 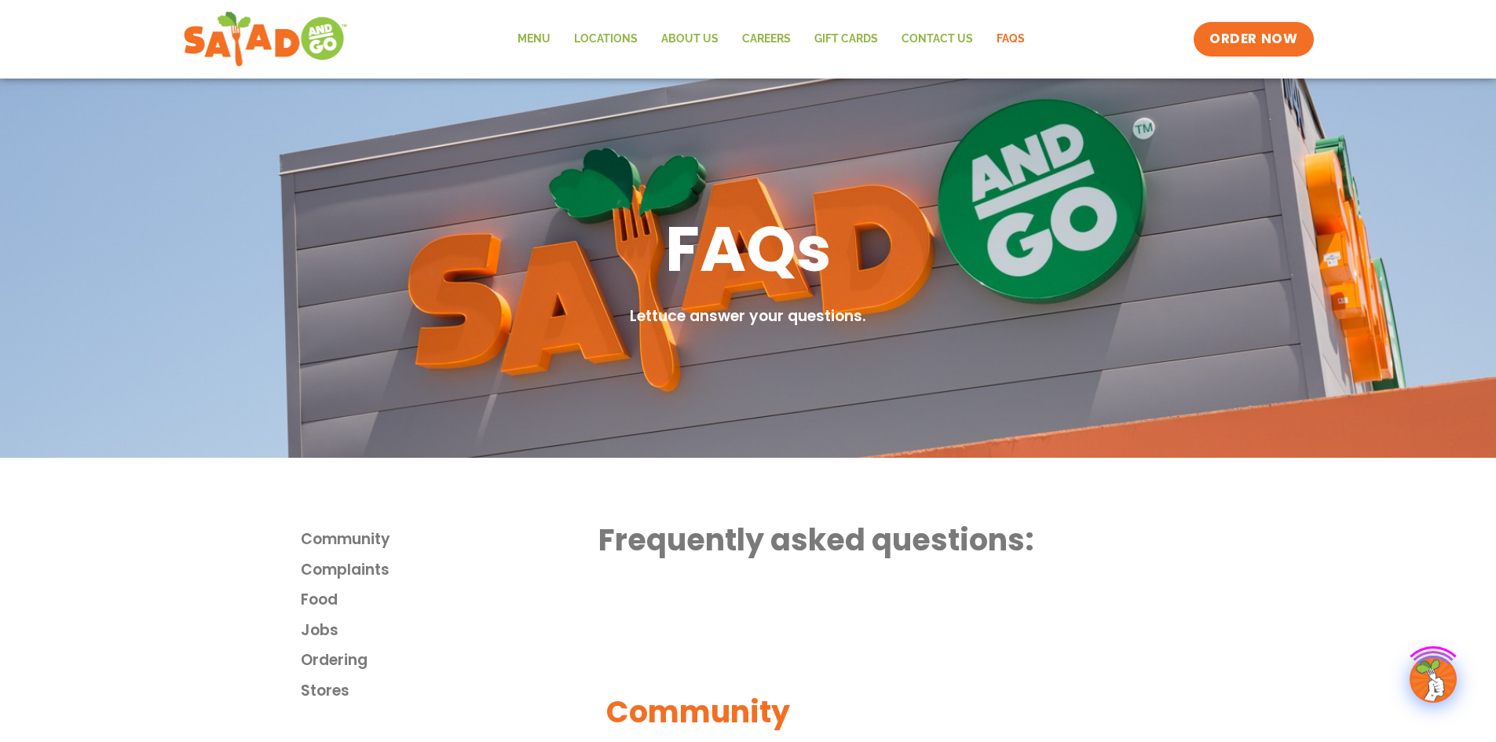 What do you see at coordinates (747, 316) in the screenshot?
I see `h2: Lettuce answer your questions.` at bounding box center [747, 316].